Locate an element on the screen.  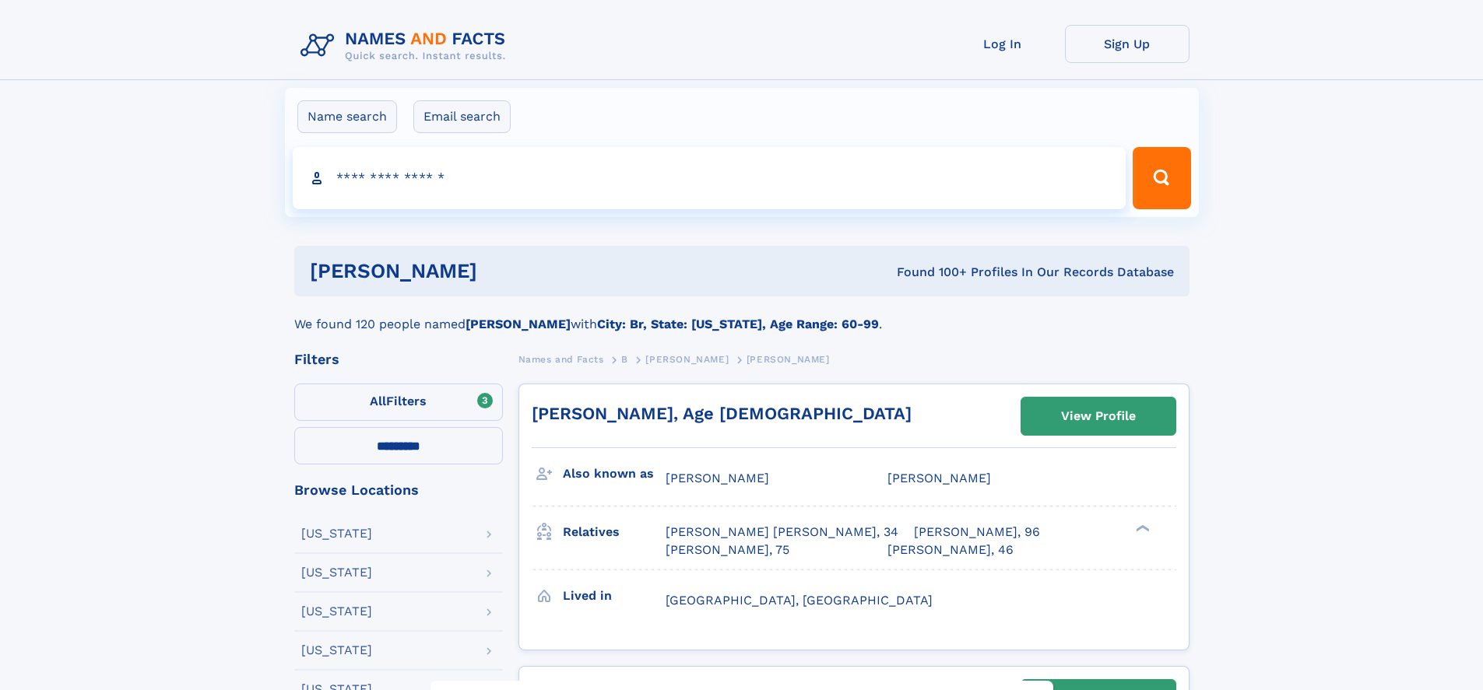
h3: Relatives is located at coordinates (614, 532).